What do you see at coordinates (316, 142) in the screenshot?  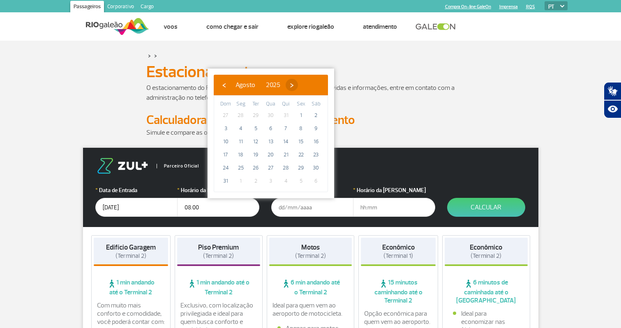 I see `span: 16` at bounding box center [316, 142].